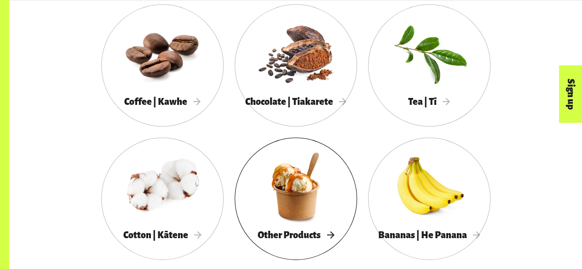 The image size is (582, 269). I want to click on a: Cotton | Kātene, so click(162, 199).